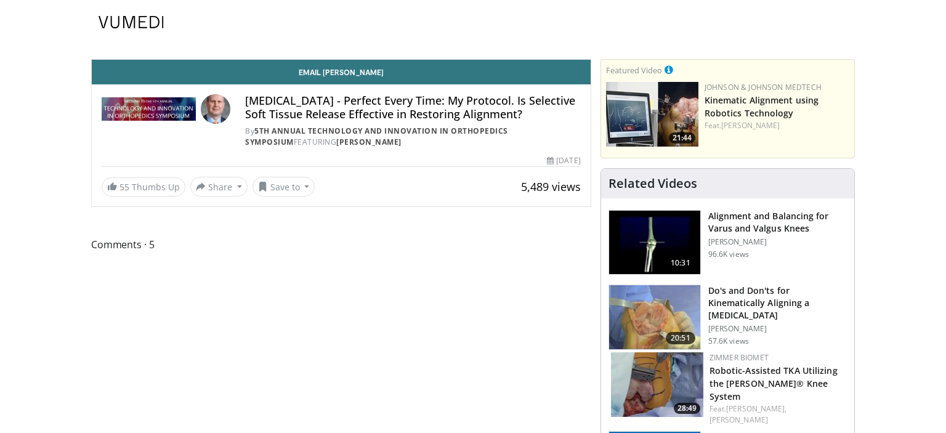  What do you see at coordinates (653, 184) in the screenshot?
I see `h4: Related Videos` at bounding box center [653, 184].